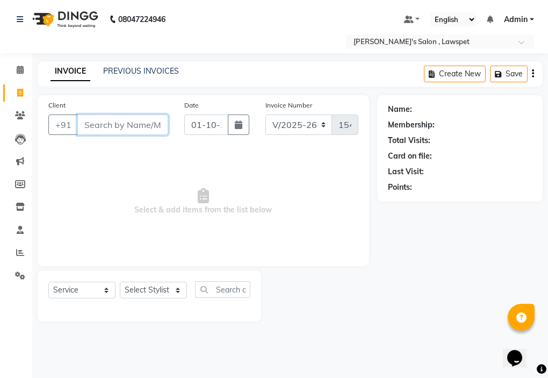 The width and height of the screenshot is (548, 378). Describe the element at coordinates (409, 140) in the screenshot. I see `div: Total Visits:` at that location.